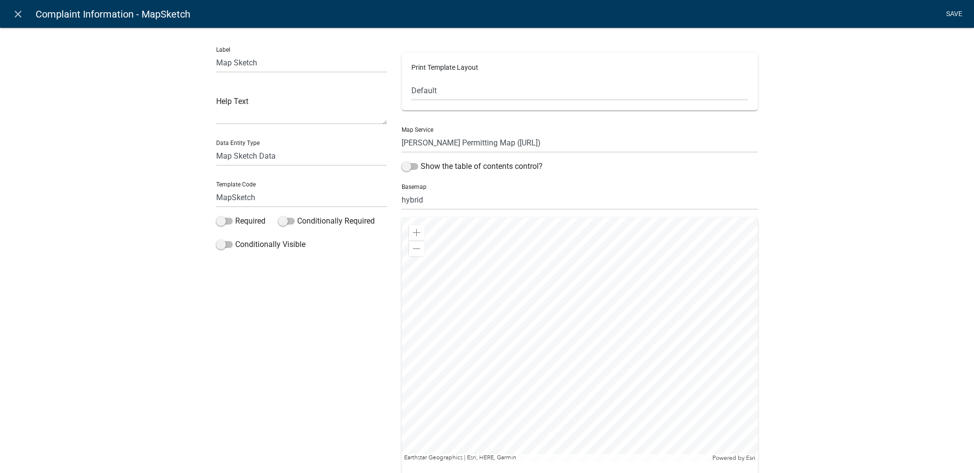 The width and height of the screenshot is (974, 473). What do you see at coordinates (417, 233) in the screenshot?
I see `div: Zoom in` at bounding box center [417, 233].